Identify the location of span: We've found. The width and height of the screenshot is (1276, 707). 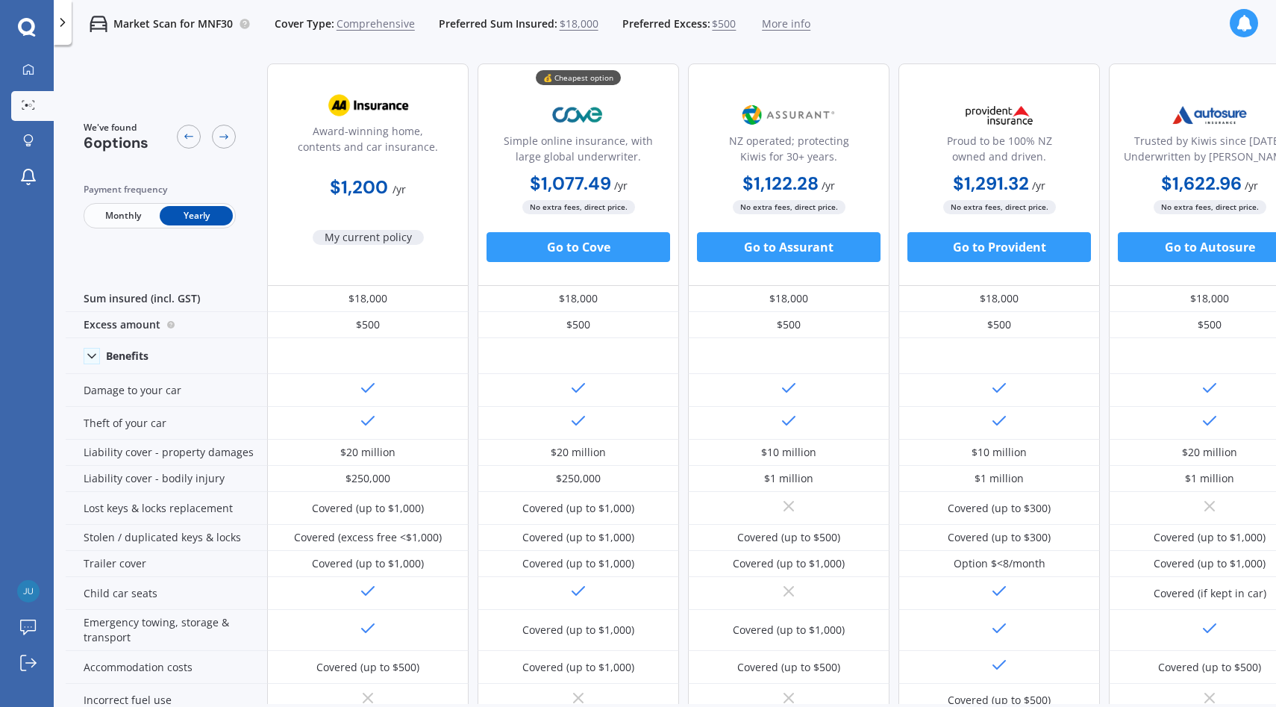
(116, 128).